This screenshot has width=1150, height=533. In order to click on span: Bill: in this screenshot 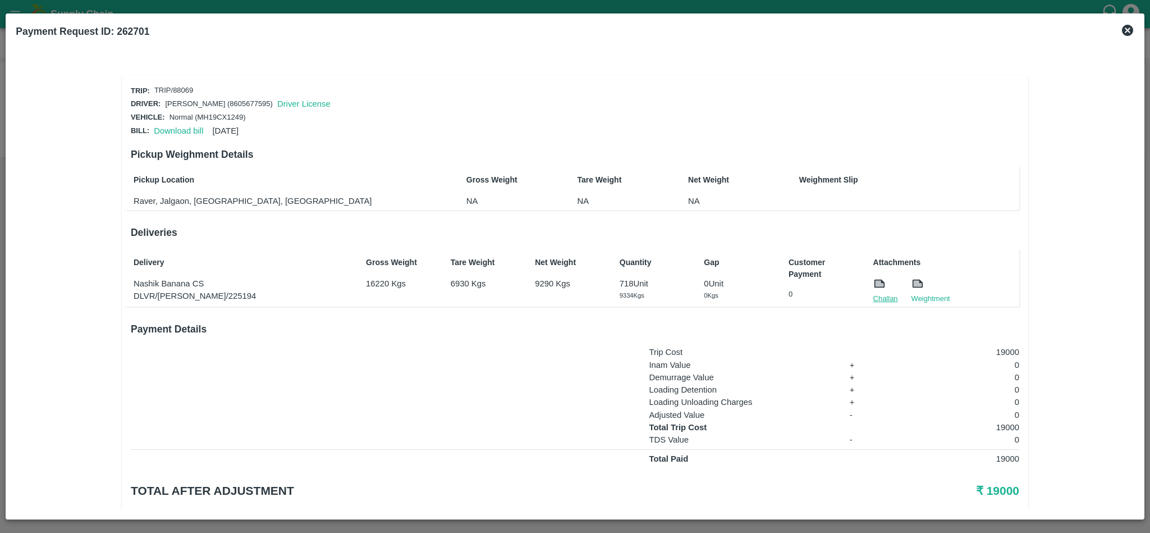, I will do `click(140, 130)`.